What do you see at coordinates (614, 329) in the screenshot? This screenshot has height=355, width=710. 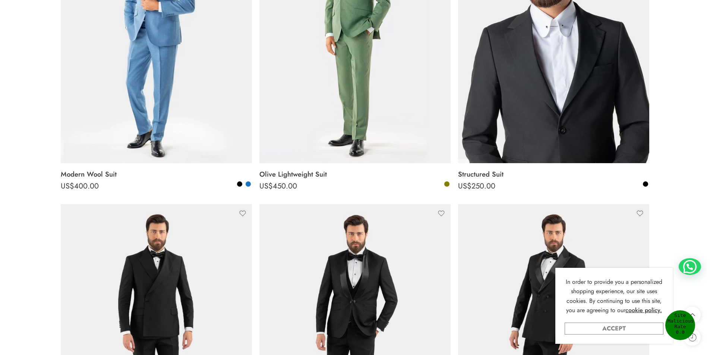 I see `a: Accept` at bounding box center [614, 329].